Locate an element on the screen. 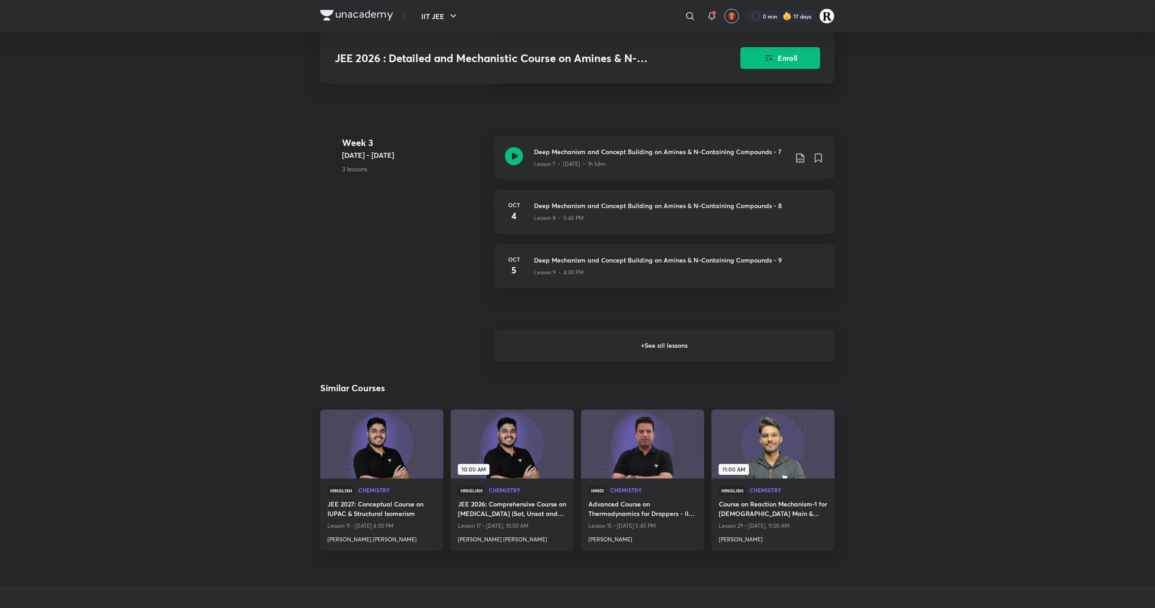  img: streak is located at coordinates (787, 16).